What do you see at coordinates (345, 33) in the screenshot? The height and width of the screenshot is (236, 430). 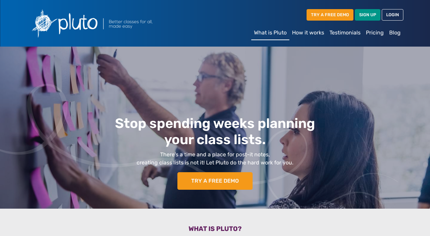 I see `a: Testimonials` at bounding box center [345, 33].